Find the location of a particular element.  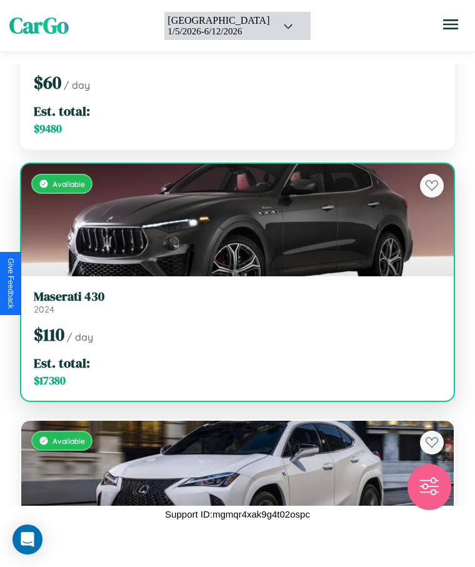

div: Give Feedback is located at coordinates (11, 283).